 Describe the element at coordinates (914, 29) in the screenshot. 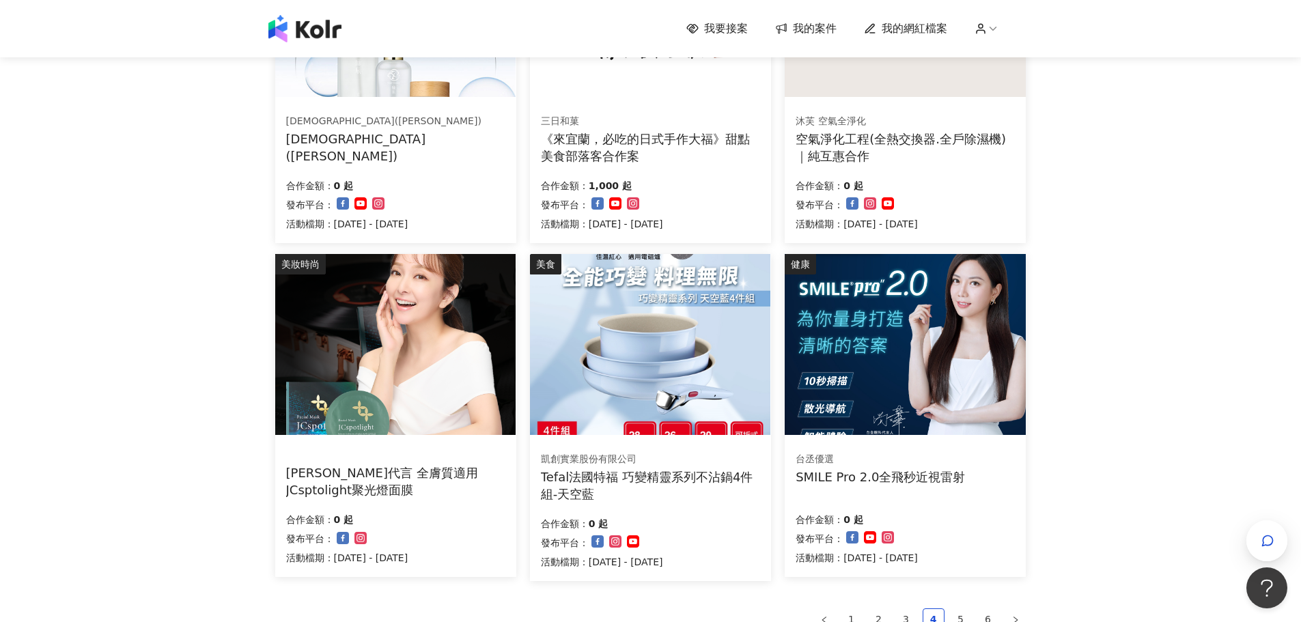

I see `span: 我的網紅檔案` at that location.